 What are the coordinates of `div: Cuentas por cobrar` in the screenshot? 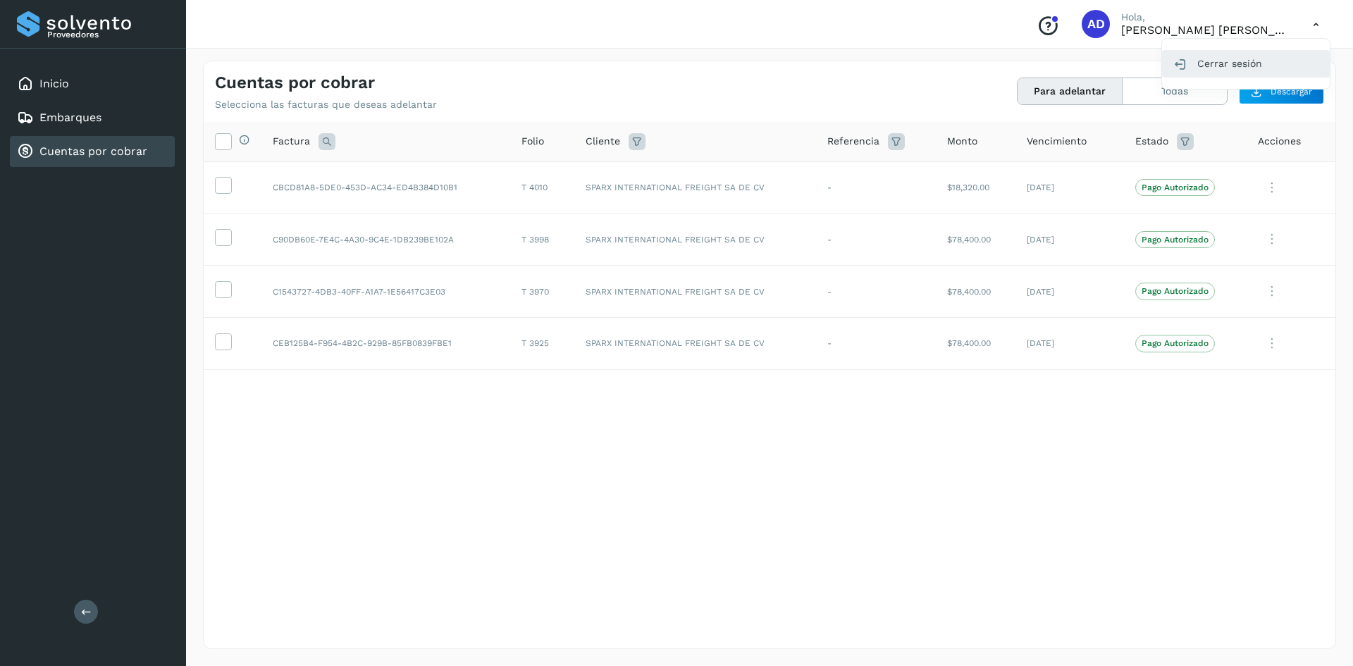 It's located at (92, 152).